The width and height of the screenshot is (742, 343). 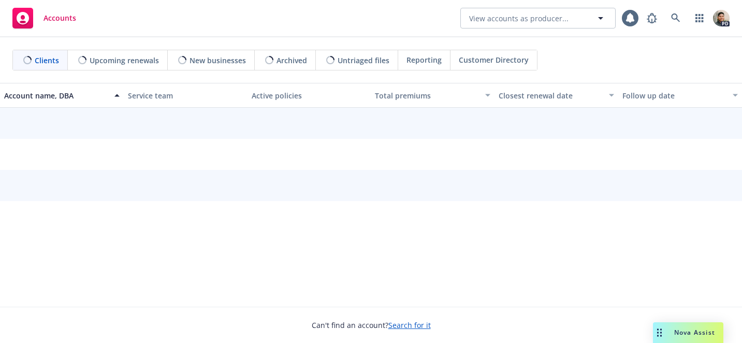 What do you see at coordinates (371, 325) in the screenshot?
I see `span: Can't find an account?` at bounding box center [371, 325].